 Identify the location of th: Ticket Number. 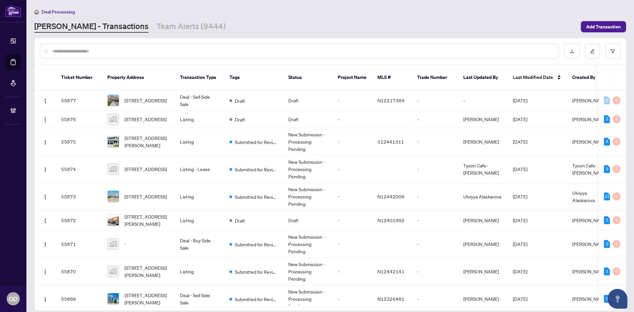
(79, 78).